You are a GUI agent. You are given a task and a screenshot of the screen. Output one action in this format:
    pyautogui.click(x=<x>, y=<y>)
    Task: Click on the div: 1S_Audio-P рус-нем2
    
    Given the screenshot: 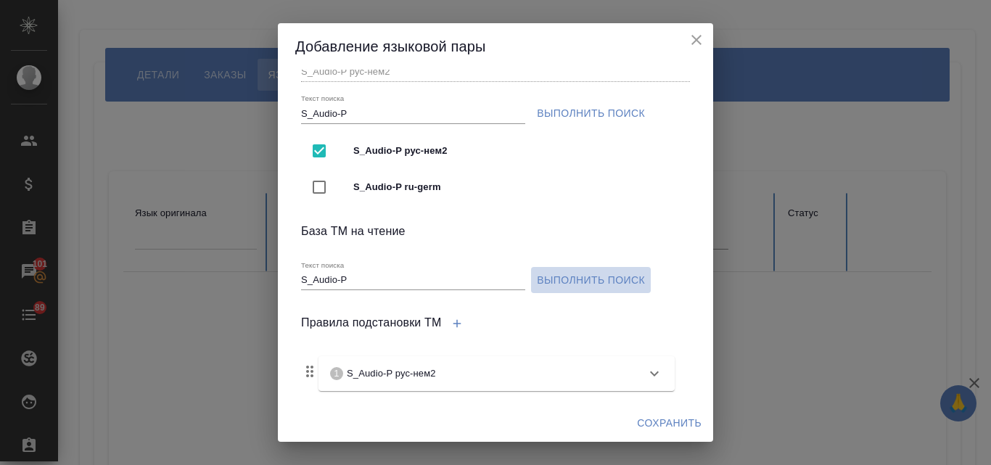 What is the action you would take?
    pyautogui.click(x=496, y=374)
    